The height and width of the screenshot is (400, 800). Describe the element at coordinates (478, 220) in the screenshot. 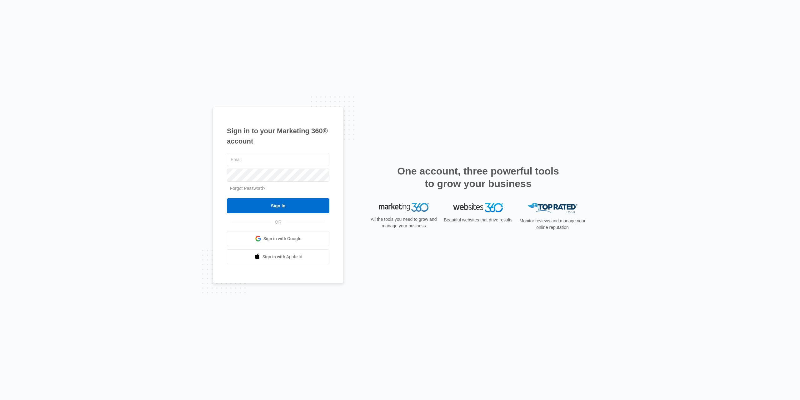

I see `p: Beautiful websites that drive results` at that location.